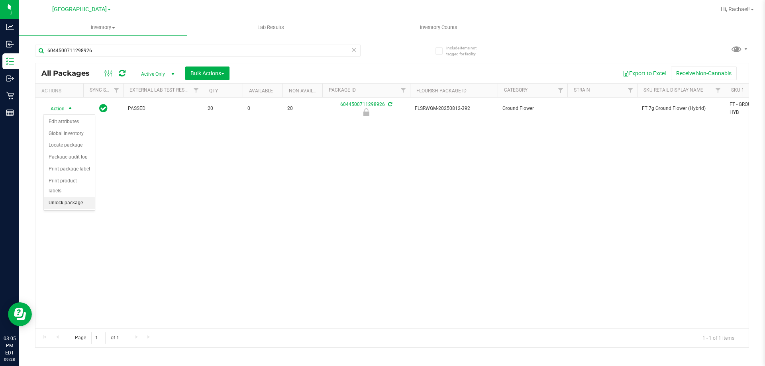  I want to click on span: PASSED, so click(163, 108).